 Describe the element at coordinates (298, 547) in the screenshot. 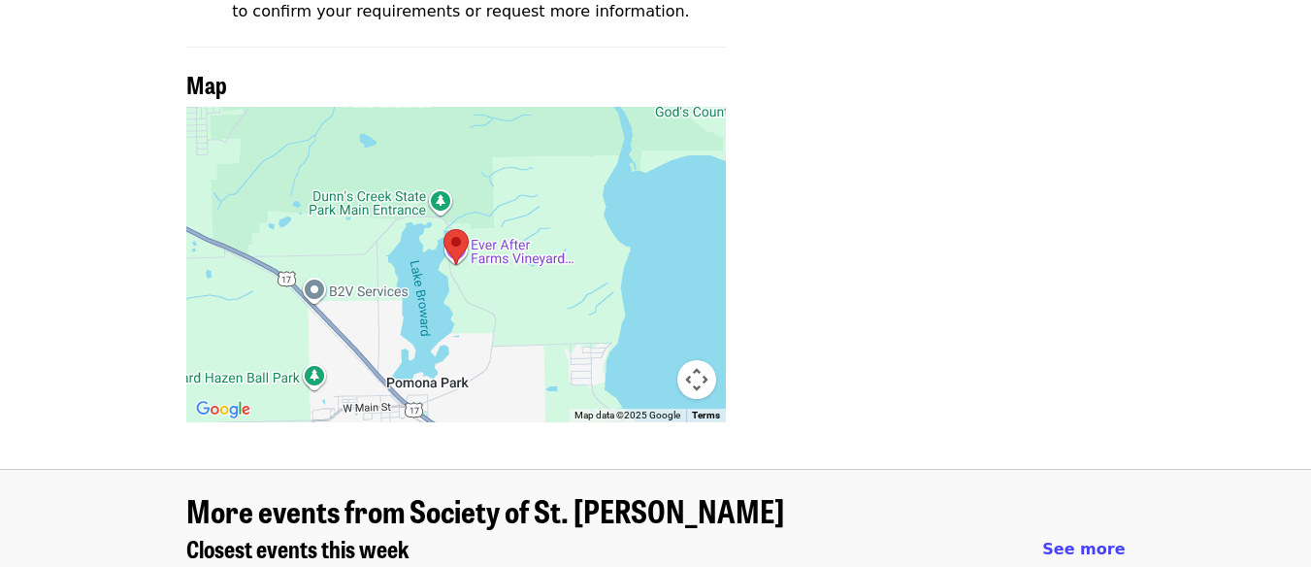

I see `span: Closest events this week` at that location.